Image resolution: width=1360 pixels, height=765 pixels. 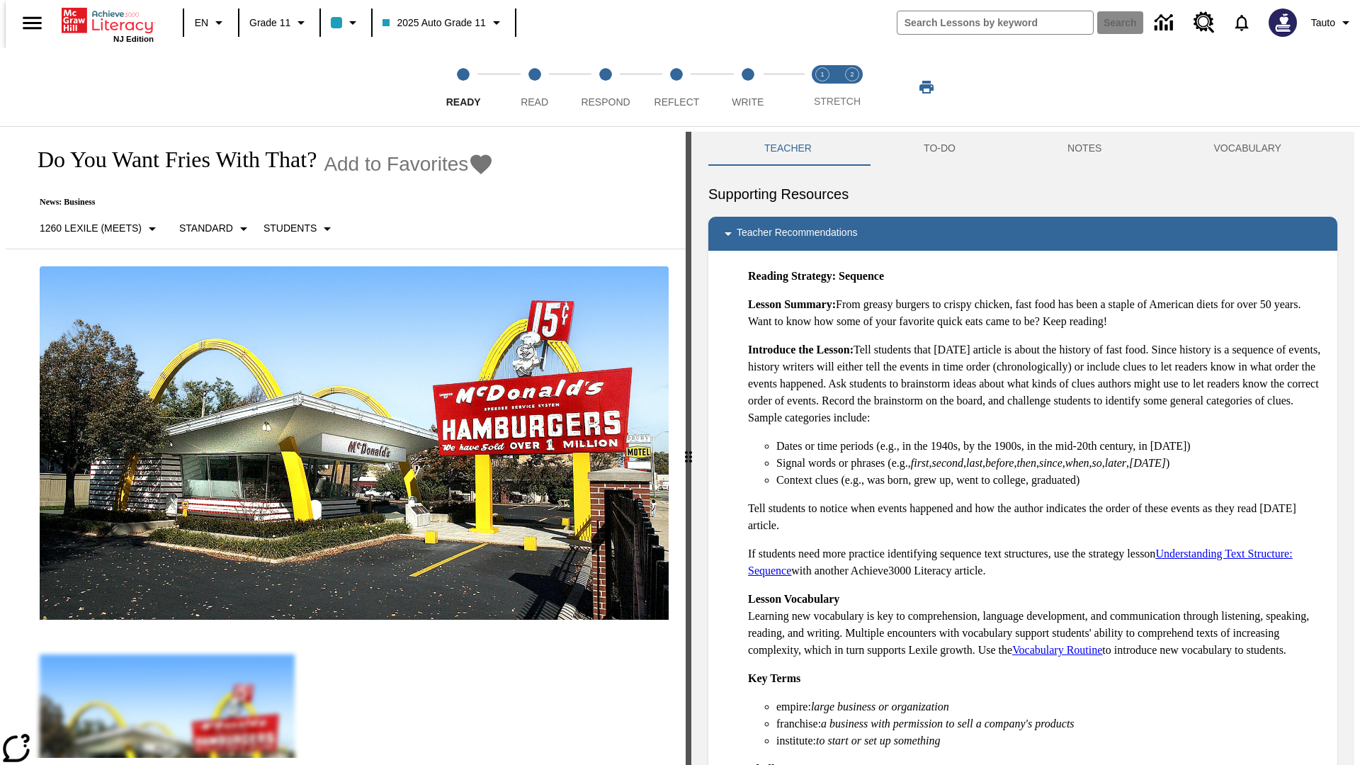 What do you see at coordinates (792, 276) in the screenshot?
I see `strong: Reading Strategy:` at bounding box center [792, 276].